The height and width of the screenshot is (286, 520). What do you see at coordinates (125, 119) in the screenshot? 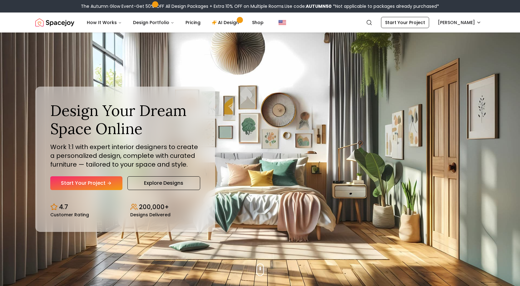
I see `h1: Design Your Dream Space Online` at bounding box center [125, 119].